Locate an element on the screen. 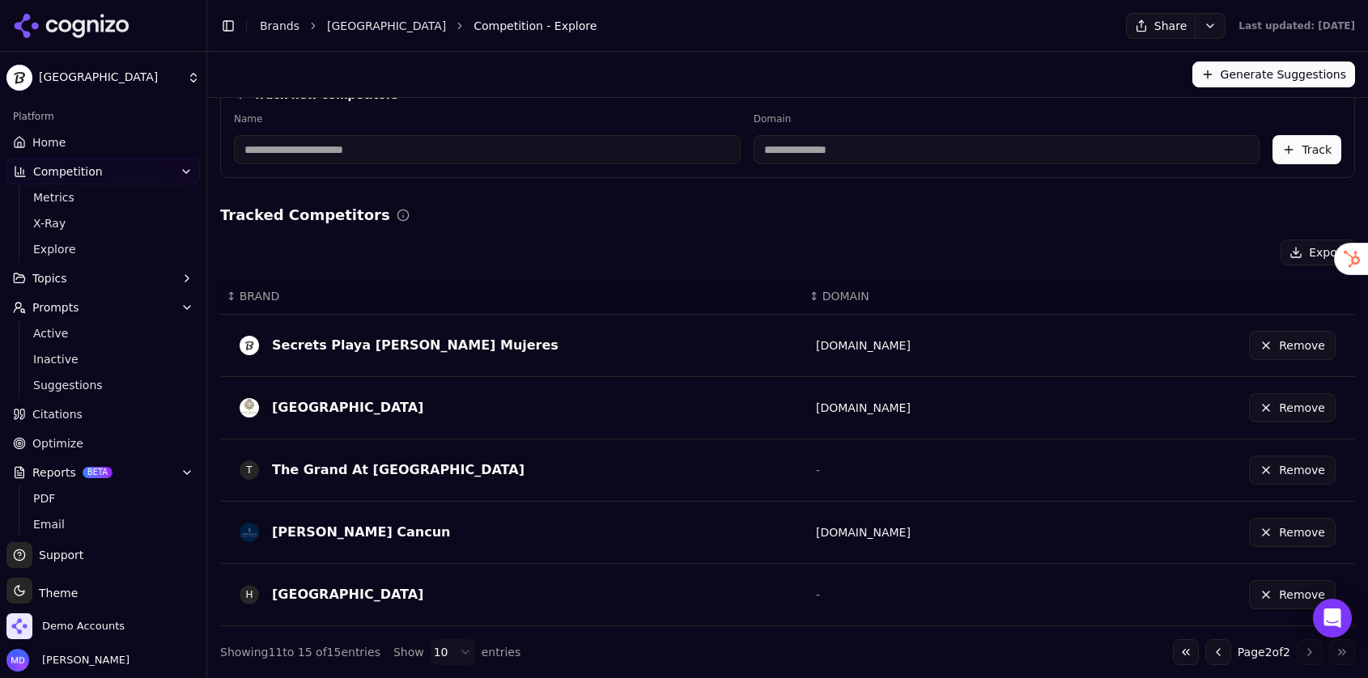  span: H is located at coordinates (249, 595).